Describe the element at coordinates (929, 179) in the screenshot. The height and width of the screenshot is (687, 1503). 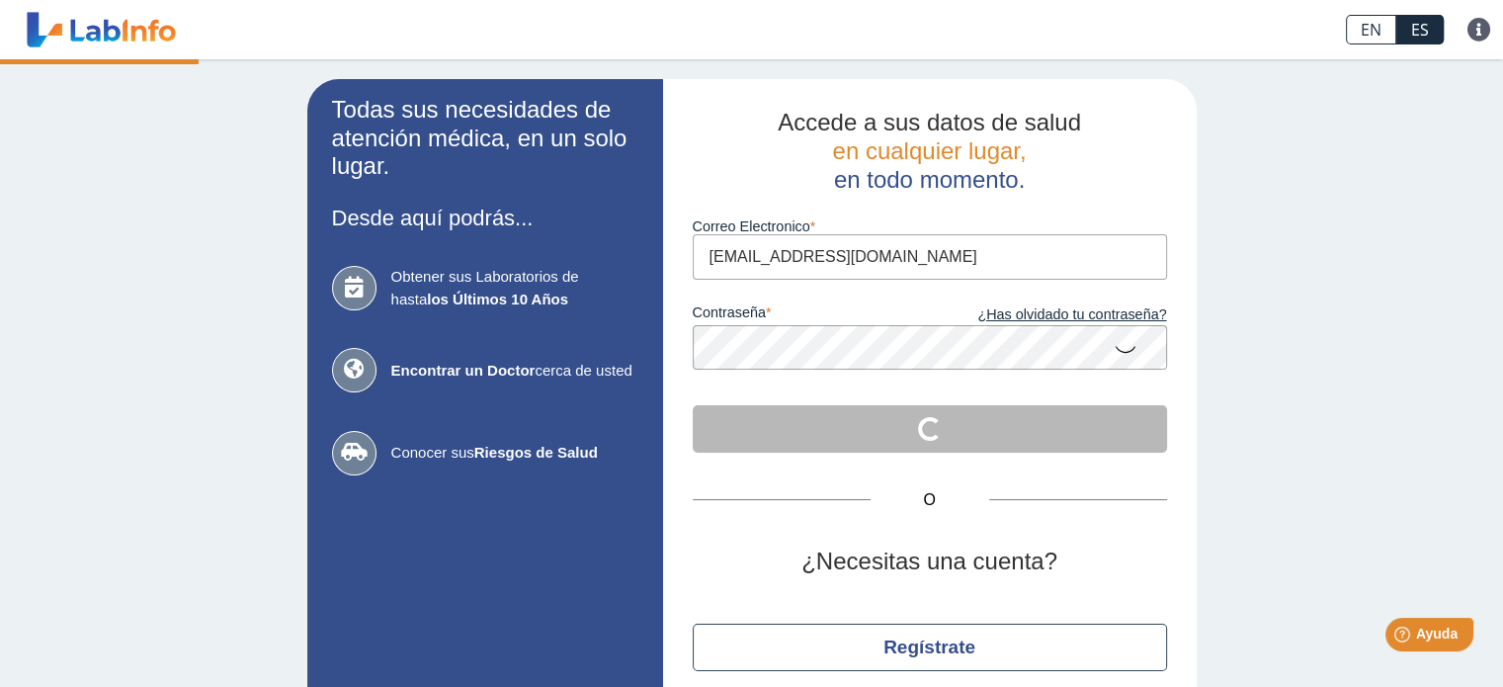
I see `span: en todo momento.` at that location.